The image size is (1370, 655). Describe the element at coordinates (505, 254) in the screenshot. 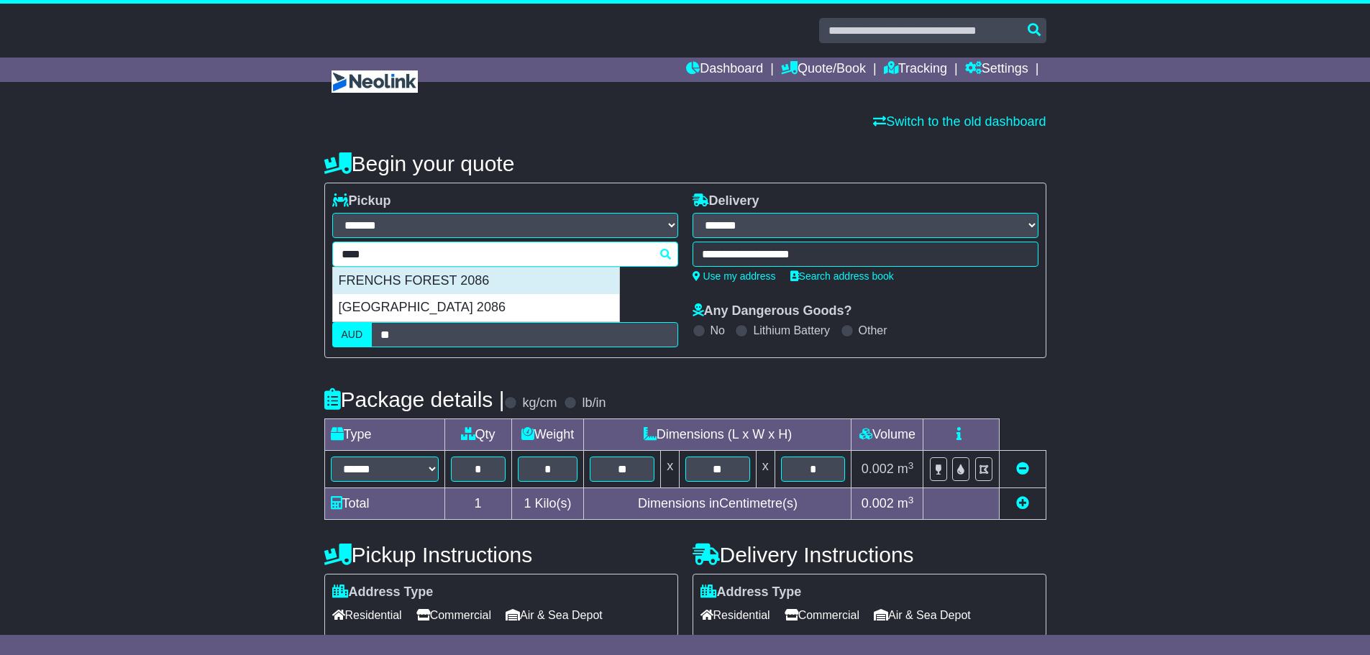

I see `typeahead: Please provide city` at that location.